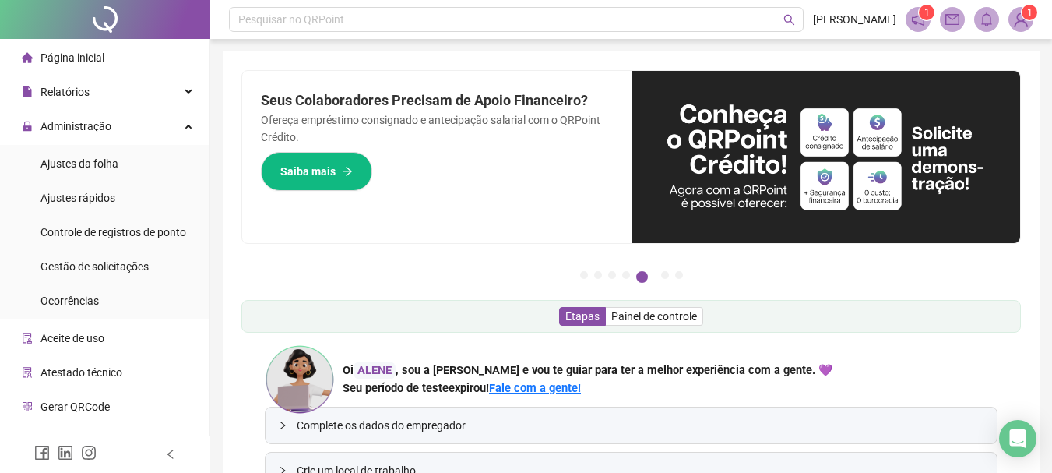 The height and width of the screenshot is (473, 1052). I want to click on span: Seu período de teste, so click(396, 388).